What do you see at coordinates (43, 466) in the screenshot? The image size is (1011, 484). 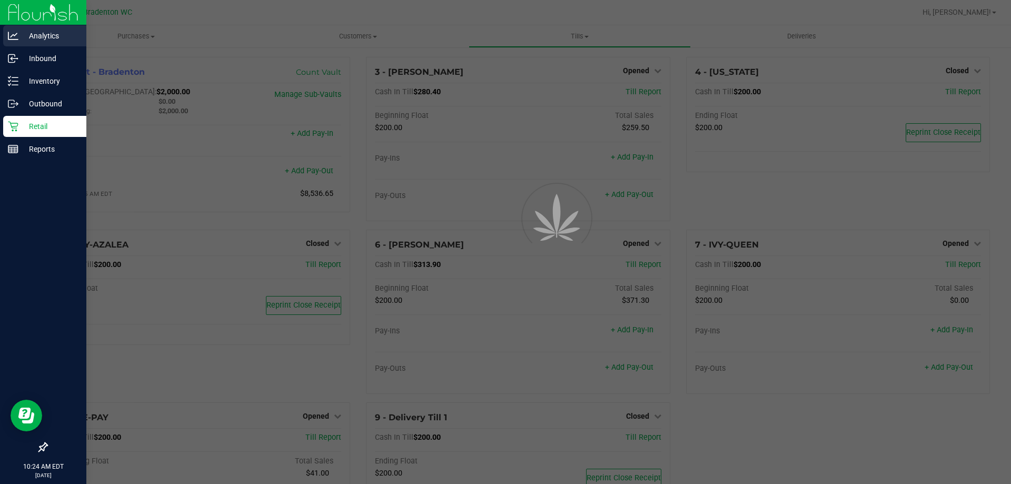 I see `p: 10:24 AM EDT` at bounding box center [43, 466].